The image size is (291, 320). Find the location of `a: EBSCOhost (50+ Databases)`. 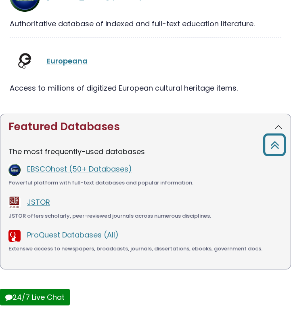

a: EBSCOhost (50+ Databases) is located at coordinates (80, 168).